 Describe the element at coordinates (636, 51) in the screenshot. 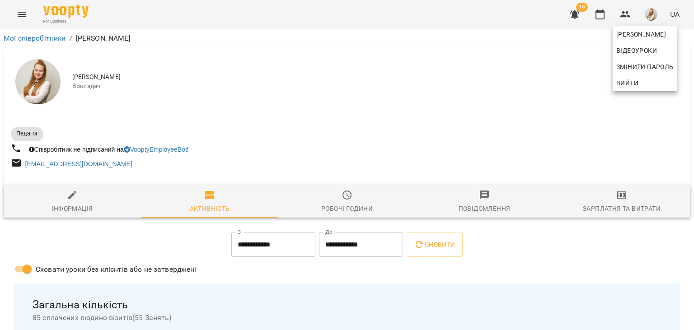

I see `span: Відеоуроки` at that location.